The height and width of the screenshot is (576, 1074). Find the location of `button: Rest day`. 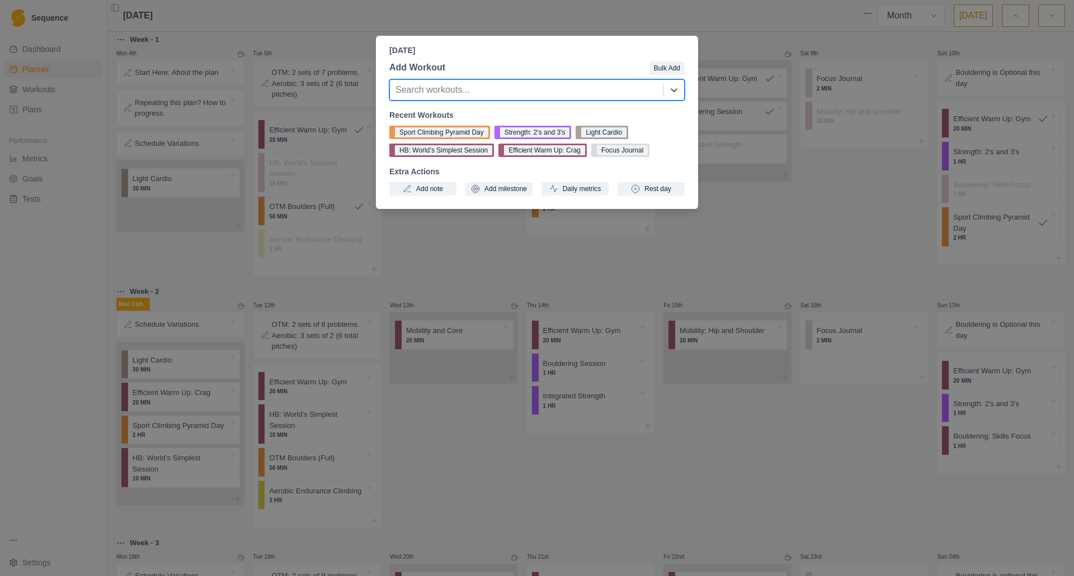

button: Rest day is located at coordinates (651, 189).